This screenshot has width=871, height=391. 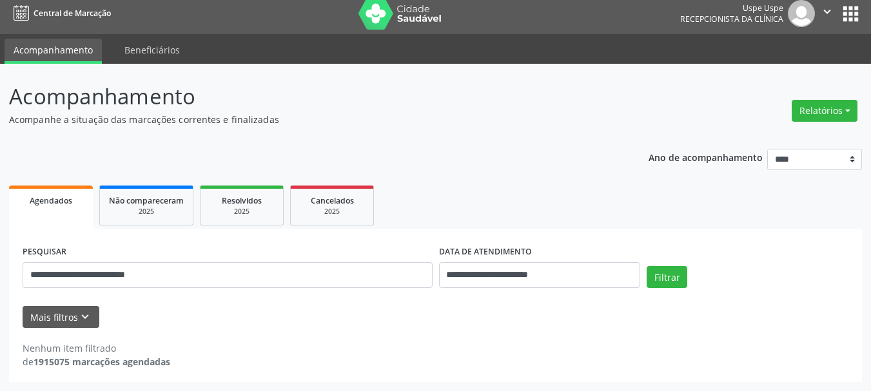 What do you see at coordinates (96, 348) in the screenshot?
I see `div: Nenhum item filtrado` at bounding box center [96, 348].